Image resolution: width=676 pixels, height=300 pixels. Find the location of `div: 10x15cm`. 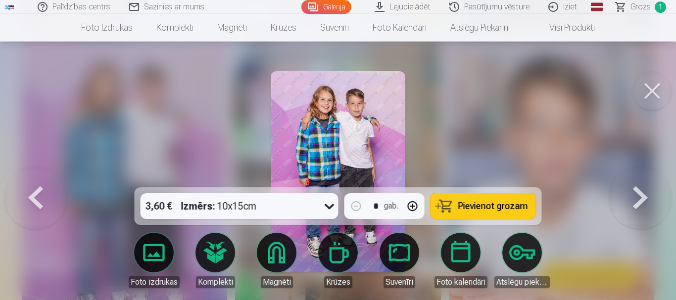

div: 10x15cm is located at coordinates (219, 206).